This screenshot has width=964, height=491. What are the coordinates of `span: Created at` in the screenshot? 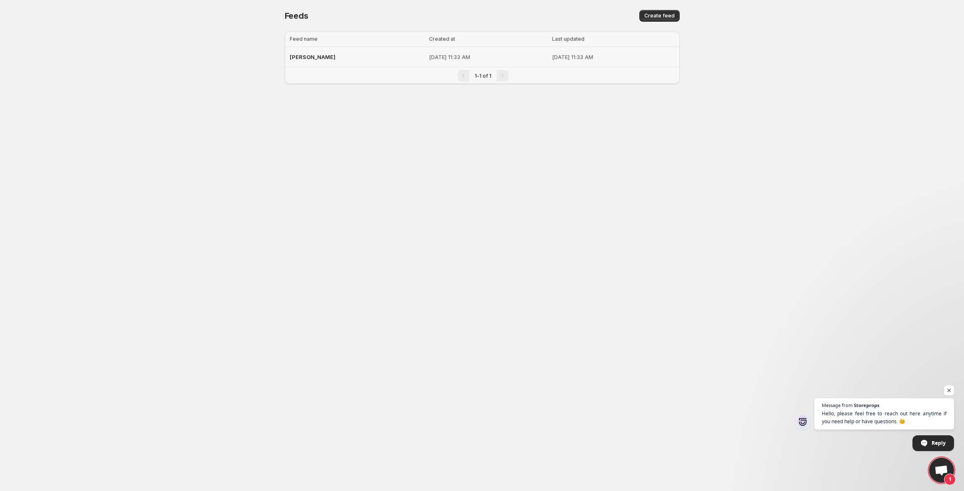 It's located at (442, 39).